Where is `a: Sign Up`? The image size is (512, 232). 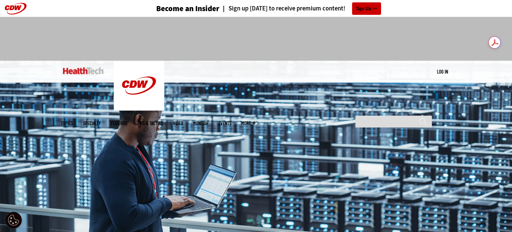
a: Sign Up is located at coordinates (367, 8).